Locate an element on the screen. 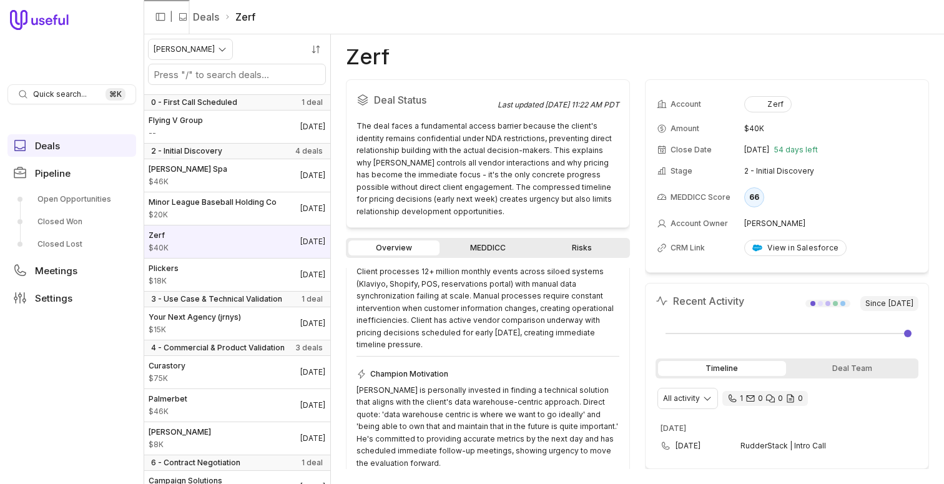 The height and width of the screenshot is (484, 944). span: 3 - Use Case & Technical Validation is located at coordinates (217, 299).